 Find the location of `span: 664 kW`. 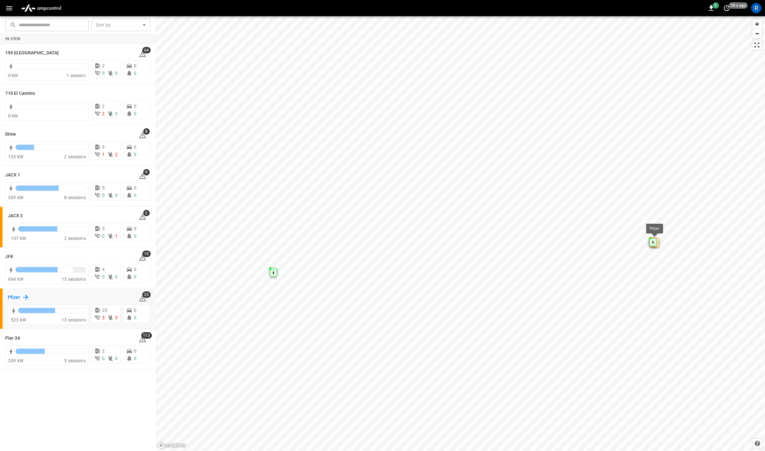

span: 664 kW is located at coordinates (16, 279).